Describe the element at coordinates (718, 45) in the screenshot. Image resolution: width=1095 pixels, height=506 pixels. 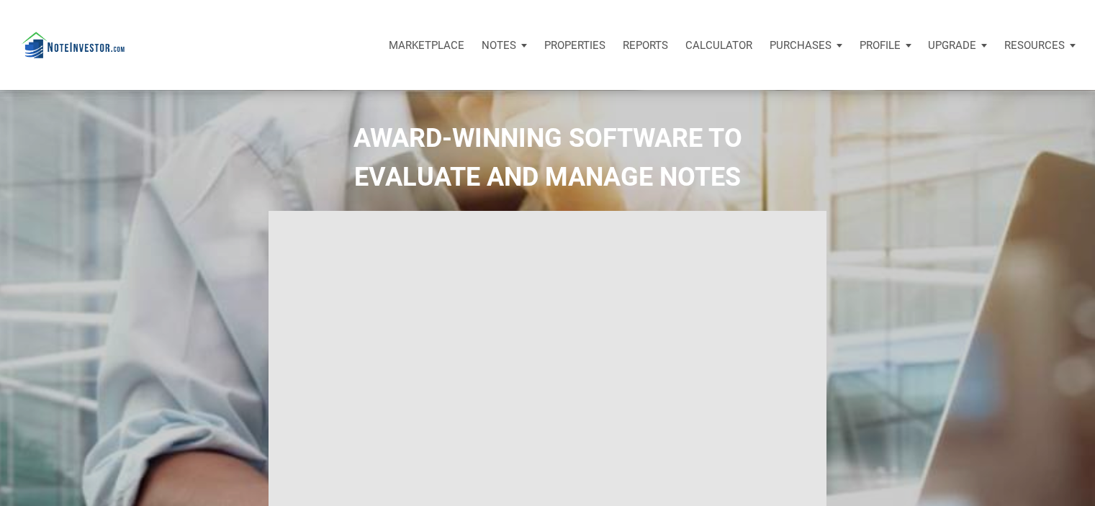
I see `a: Calculator` at that location.